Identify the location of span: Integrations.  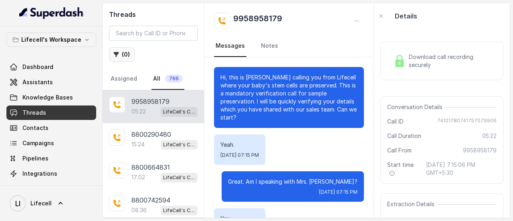
(40, 174).